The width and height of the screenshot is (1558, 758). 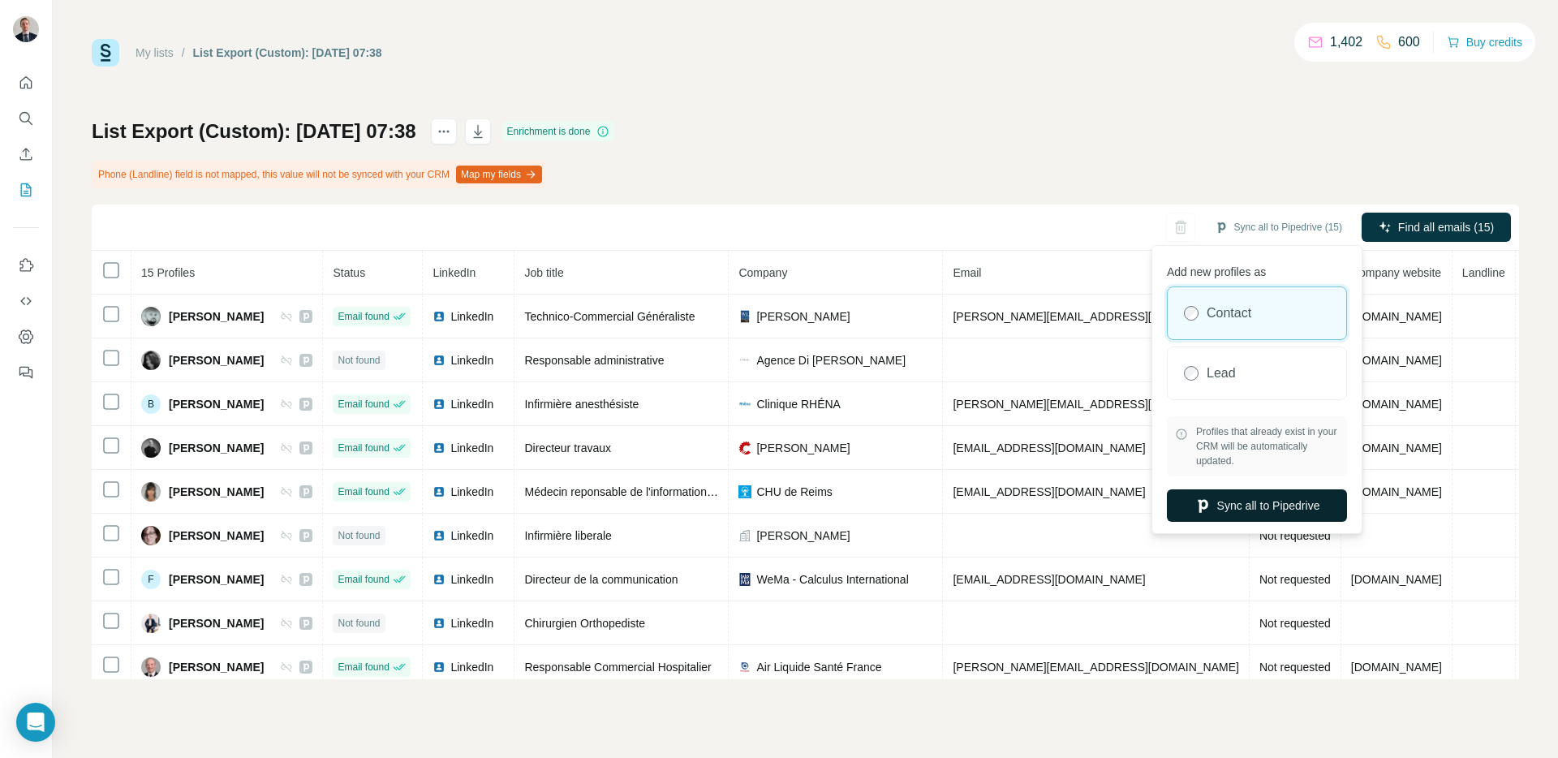 What do you see at coordinates (544, 273) in the screenshot?
I see `span: Job title` at bounding box center [544, 273].